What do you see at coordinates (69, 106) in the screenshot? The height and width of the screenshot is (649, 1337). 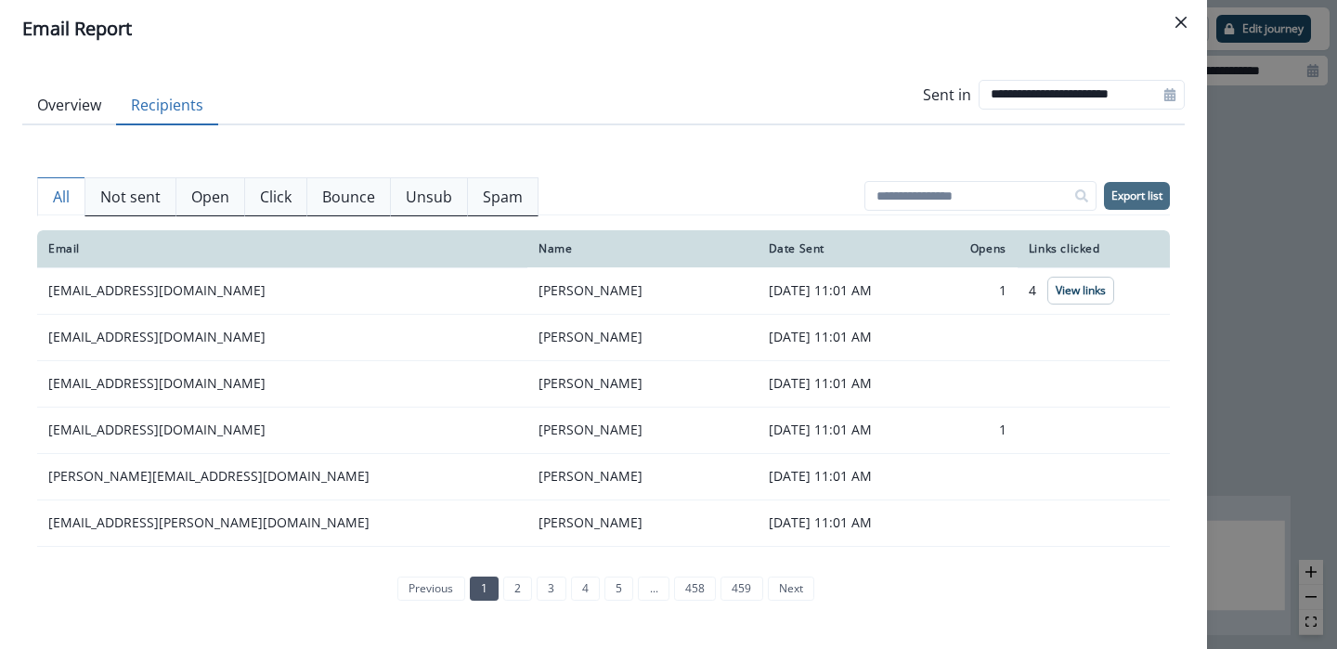 I see `button: Overview` at bounding box center [69, 106].